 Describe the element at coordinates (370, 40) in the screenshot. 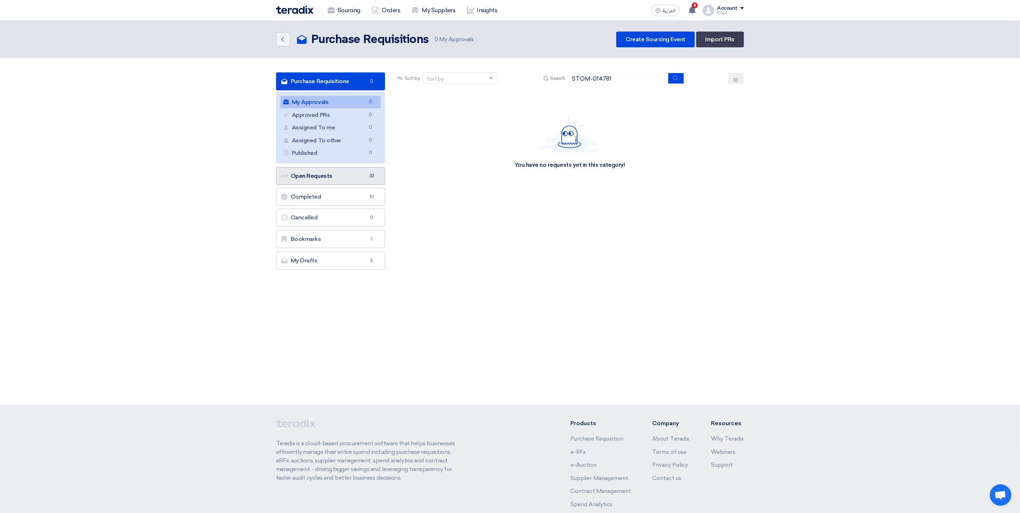

I see `h2: Purchase Requisitions` at that location.